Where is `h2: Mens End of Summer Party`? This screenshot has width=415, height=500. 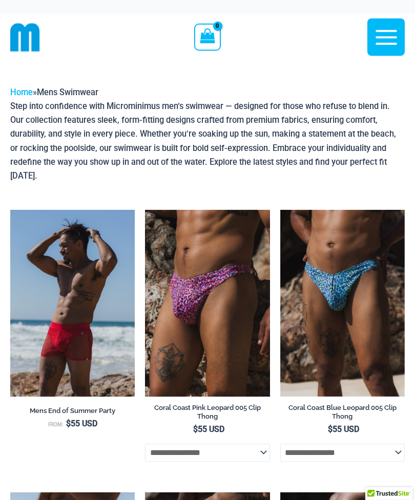
h2: Mens End of Summer Party is located at coordinates (72, 411).